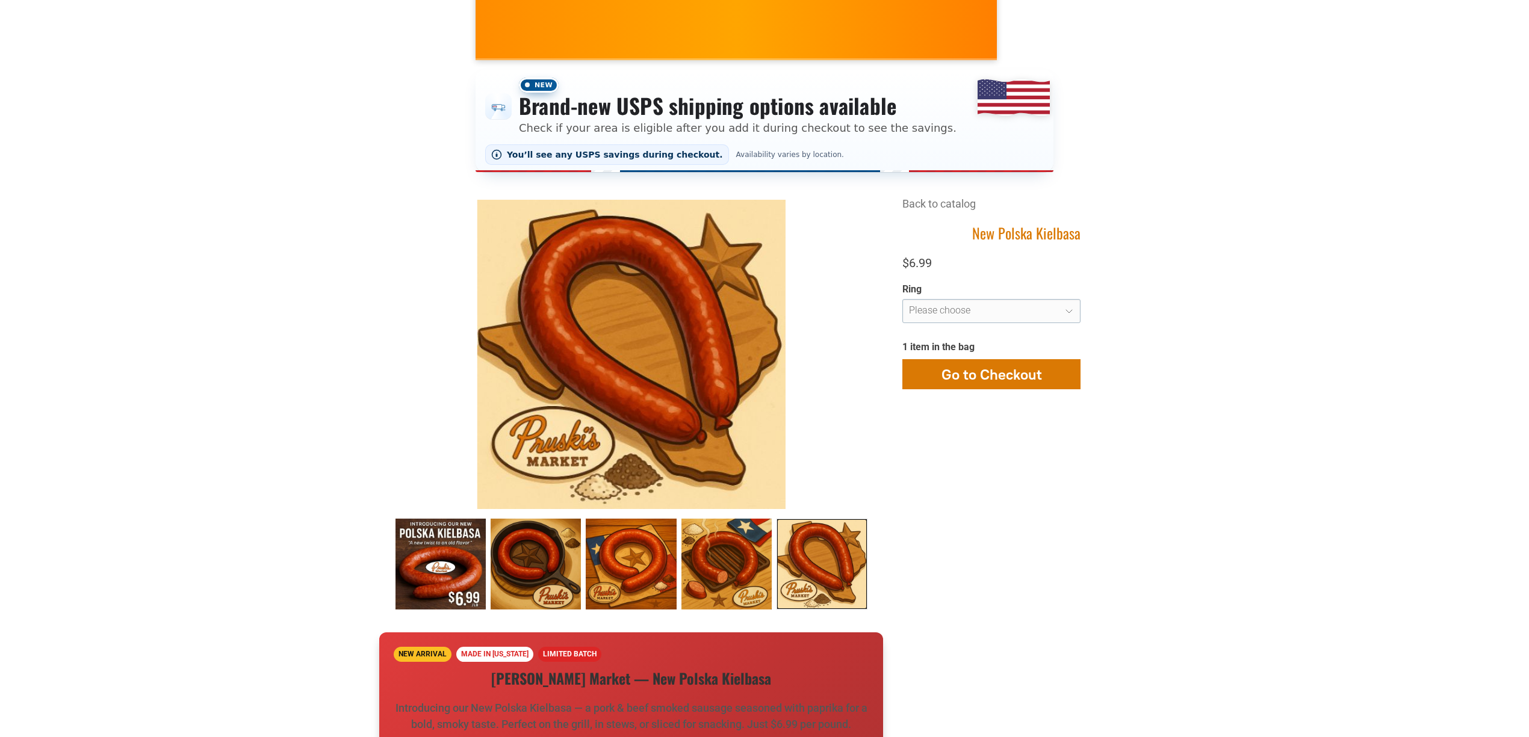  Describe the element at coordinates (1025, 233) in the screenshot. I see `h1: New Polska Kielbasa` at that location.